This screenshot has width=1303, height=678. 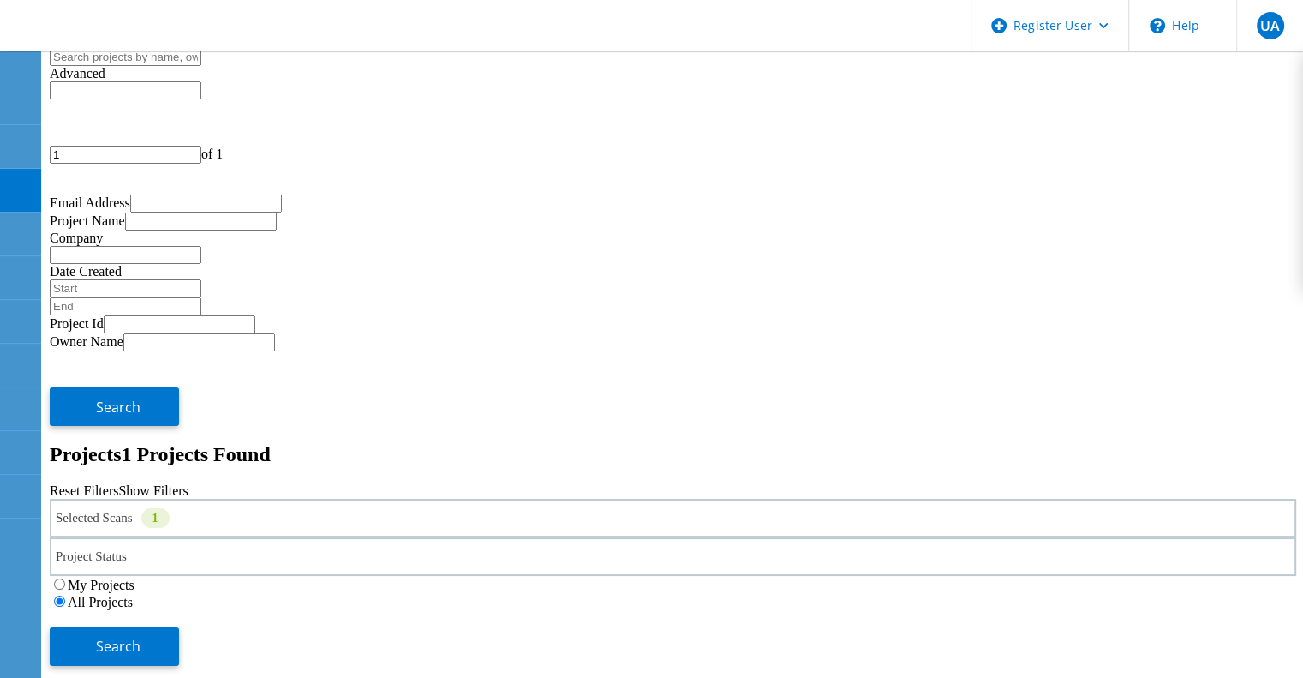 What do you see at coordinates (84, 490) in the screenshot?
I see `a: Reset Filters` at bounding box center [84, 490].